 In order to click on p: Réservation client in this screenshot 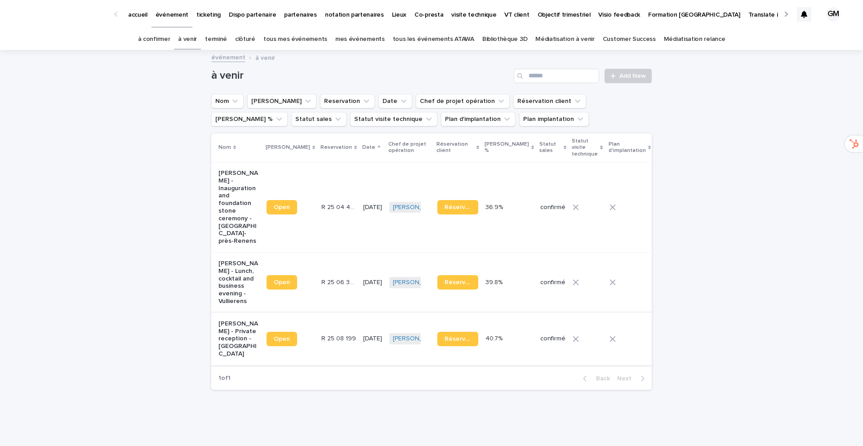, I will do `click(455, 147)`.